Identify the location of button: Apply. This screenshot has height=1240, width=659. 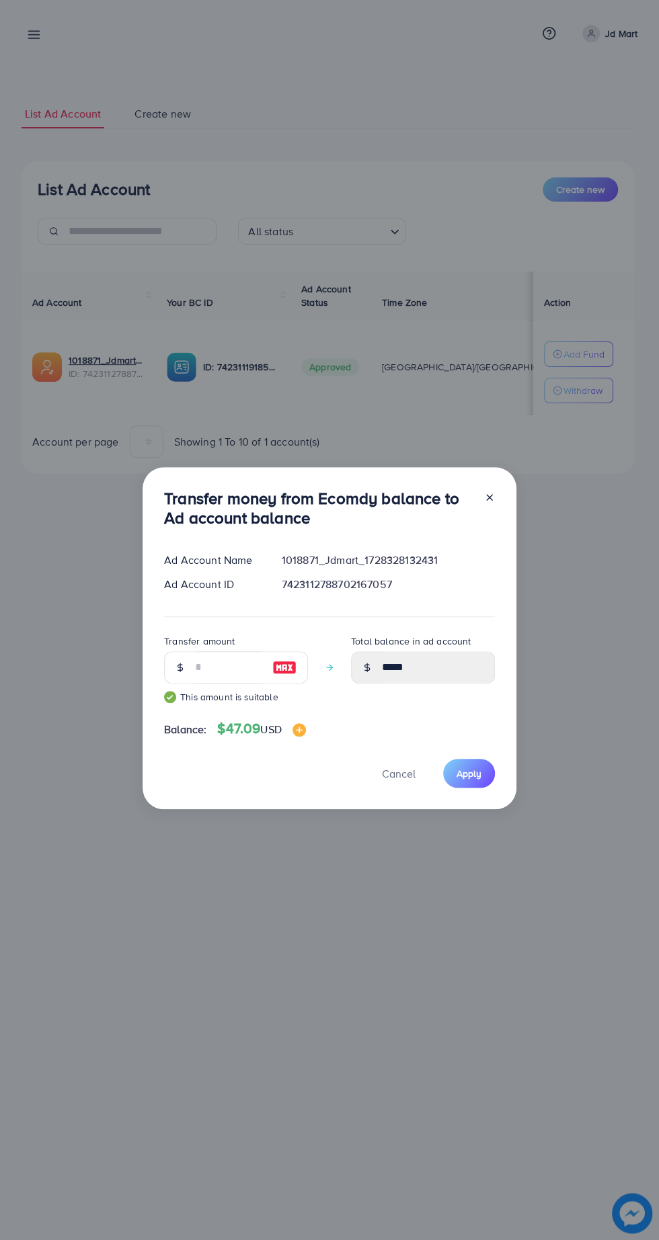
(469, 773).